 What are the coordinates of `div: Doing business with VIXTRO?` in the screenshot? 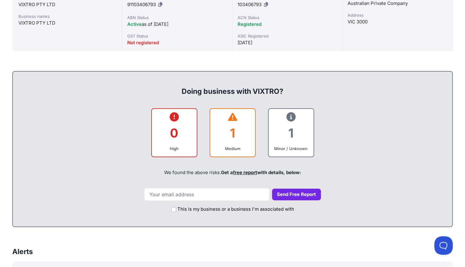 It's located at (232, 86).